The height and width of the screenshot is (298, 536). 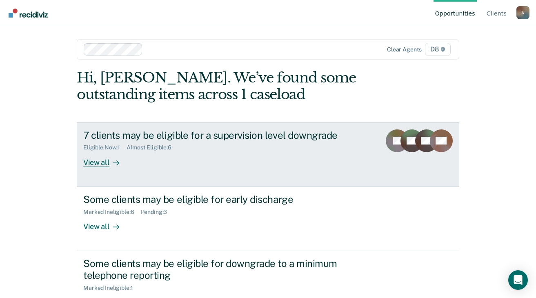 What do you see at coordinates (268, 219) in the screenshot?
I see `a: Some clients may be eligible for early dischargeMarked Ineligible:6Pending:3View all` at bounding box center [268, 219].